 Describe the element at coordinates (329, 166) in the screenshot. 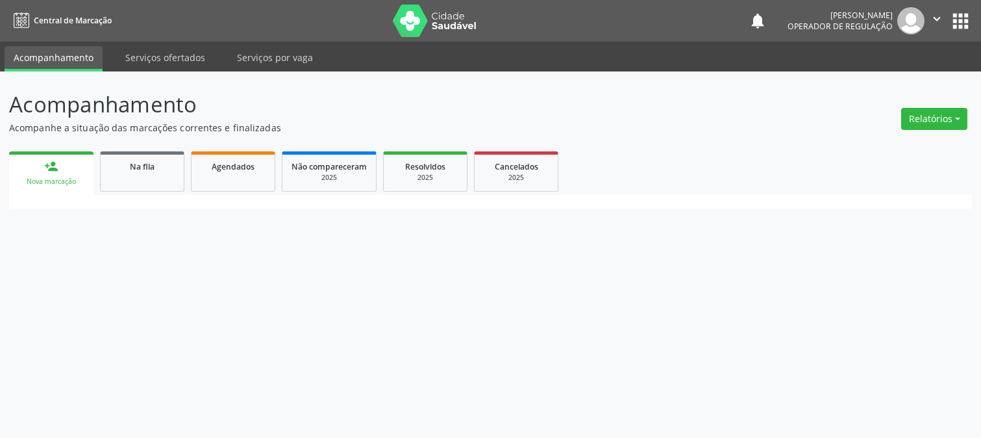

I see `span: Não compareceram` at that location.